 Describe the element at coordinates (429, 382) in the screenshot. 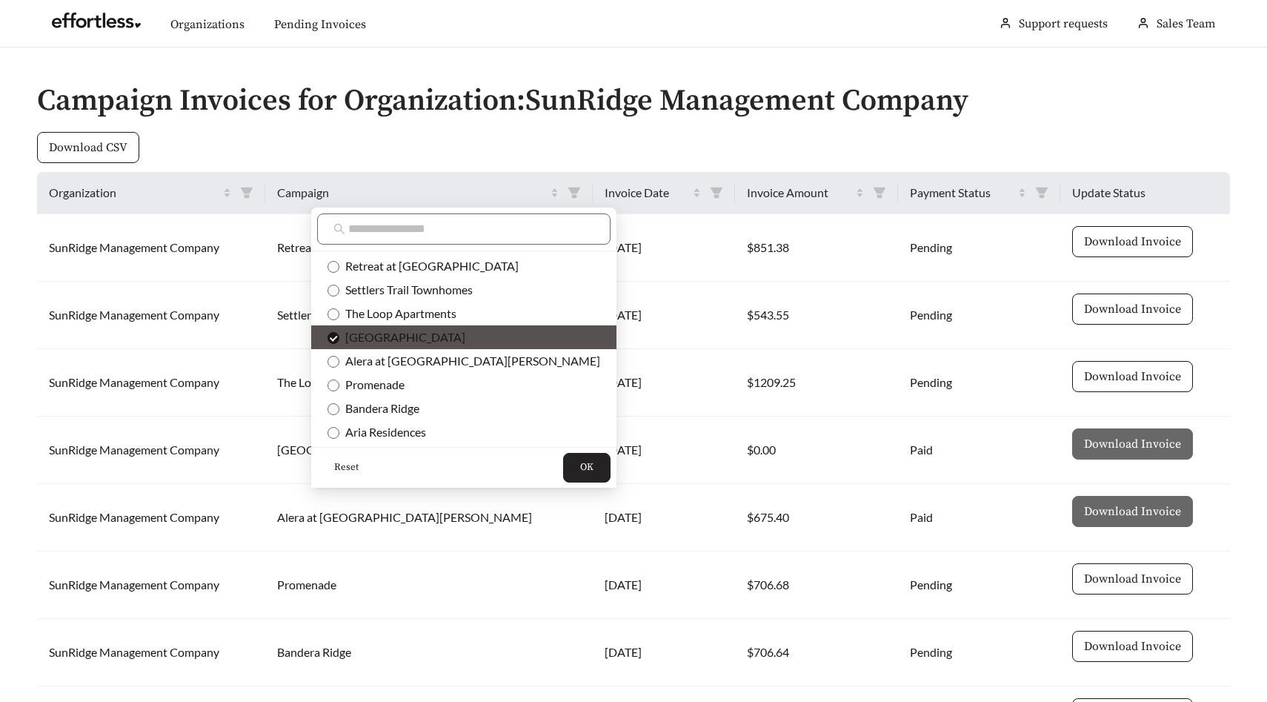

I see `td: The Loop Apartments` at that location.